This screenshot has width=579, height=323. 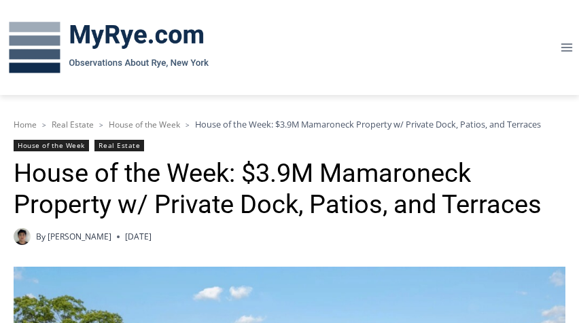 What do you see at coordinates (25, 124) in the screenshot?
I see `a: Home` at bounding box center [25, 124].